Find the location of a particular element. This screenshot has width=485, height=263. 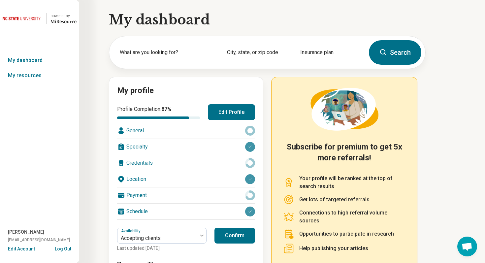

div: Specialty is located at coordinates (186, 147).